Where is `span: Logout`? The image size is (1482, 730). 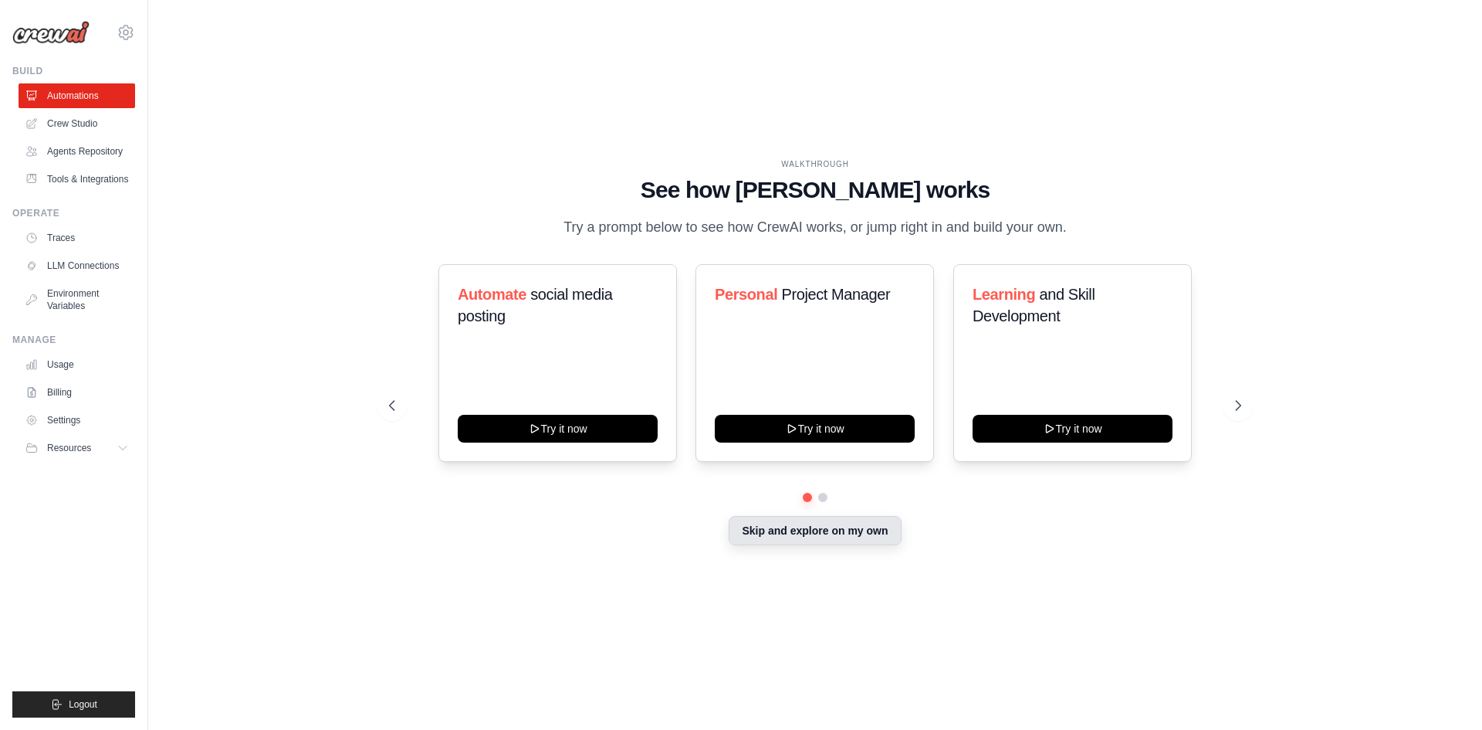 span: Logout is located at coordinates (83, 704).